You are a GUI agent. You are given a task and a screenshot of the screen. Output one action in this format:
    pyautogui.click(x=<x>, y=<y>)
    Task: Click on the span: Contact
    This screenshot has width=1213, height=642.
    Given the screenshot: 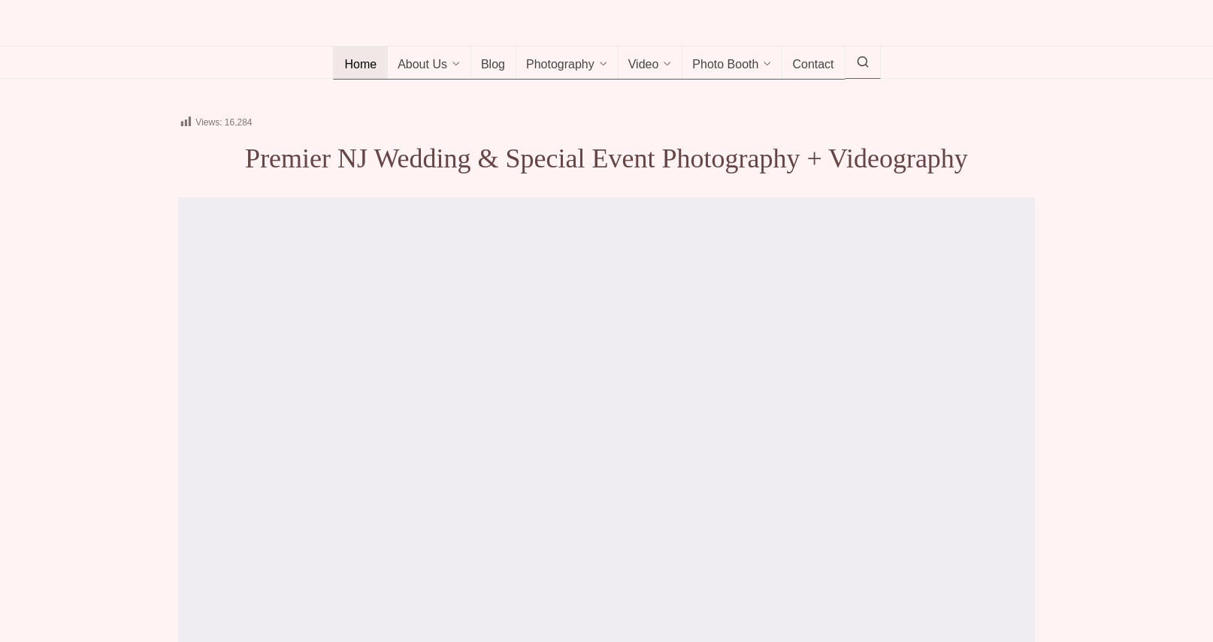 What is the action you would take?
    pyautogui.click(x=812, y=65)
    